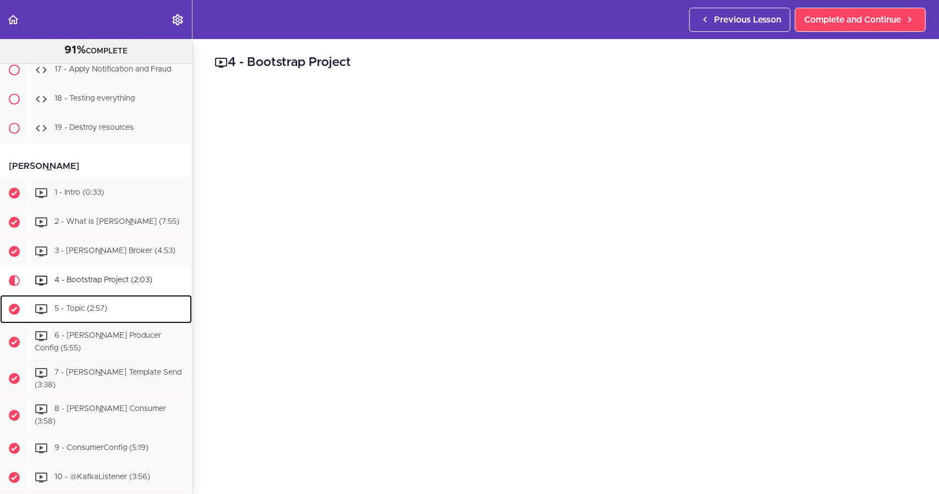  What do you see at coordinates (81, 309) in the screenshot?
I see `span: 5 - Topic (2:57)` at bounding box center [81, 309].